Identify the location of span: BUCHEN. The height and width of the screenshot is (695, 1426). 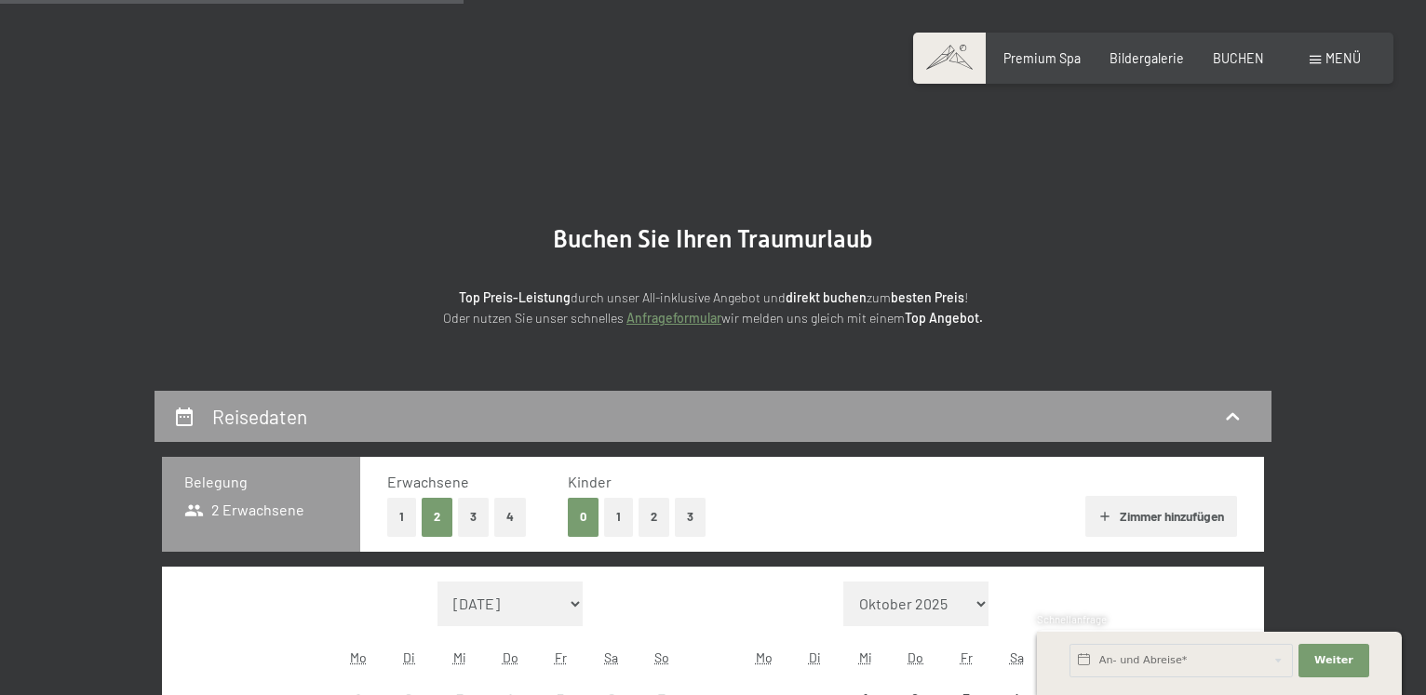
(1238, 58).